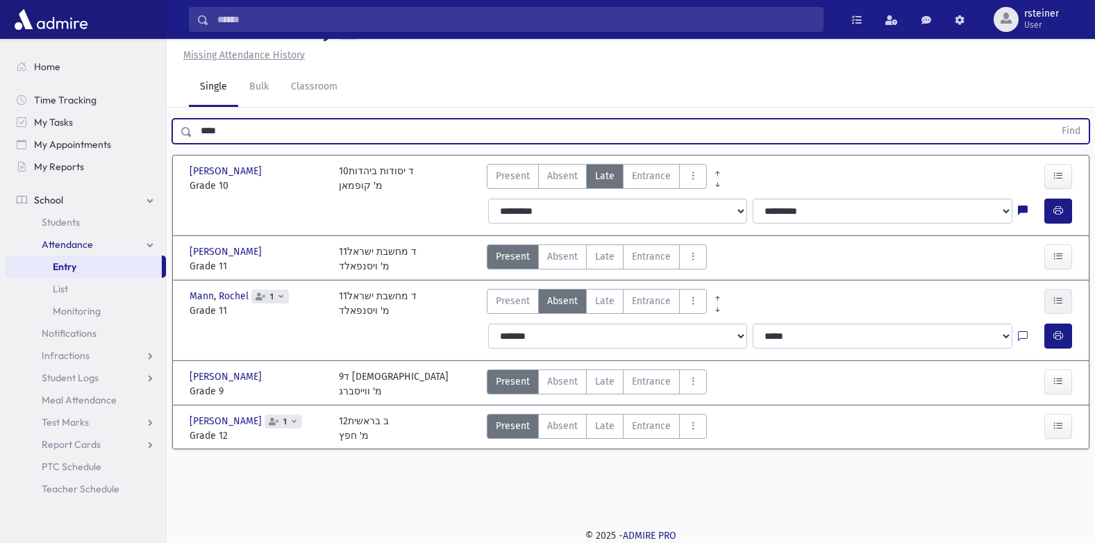  Describe the element at coordinates (49, 200) in the screenshot. I see `span: School` at that location.